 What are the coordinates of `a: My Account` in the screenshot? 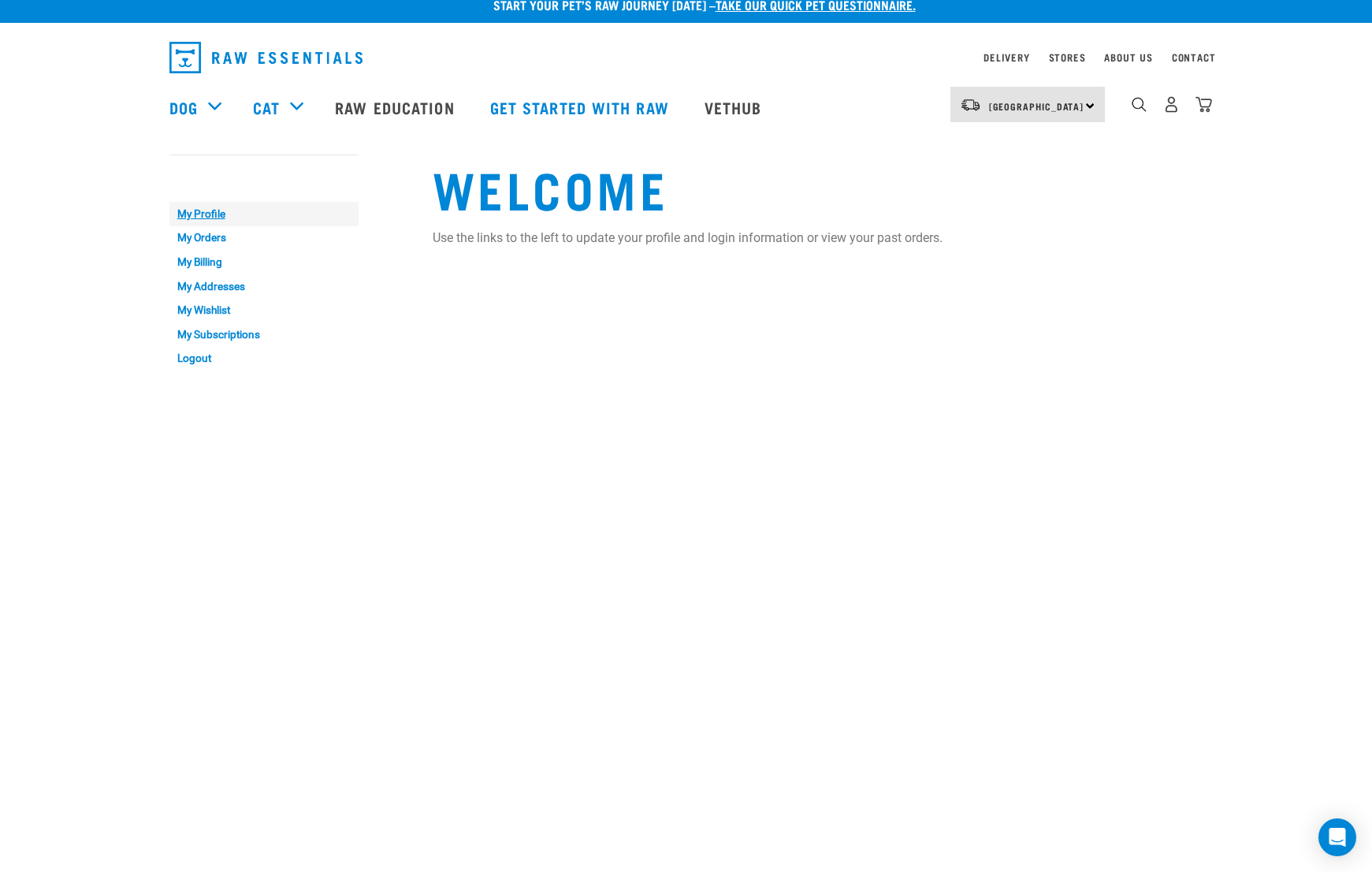 It's located at (208, 173).